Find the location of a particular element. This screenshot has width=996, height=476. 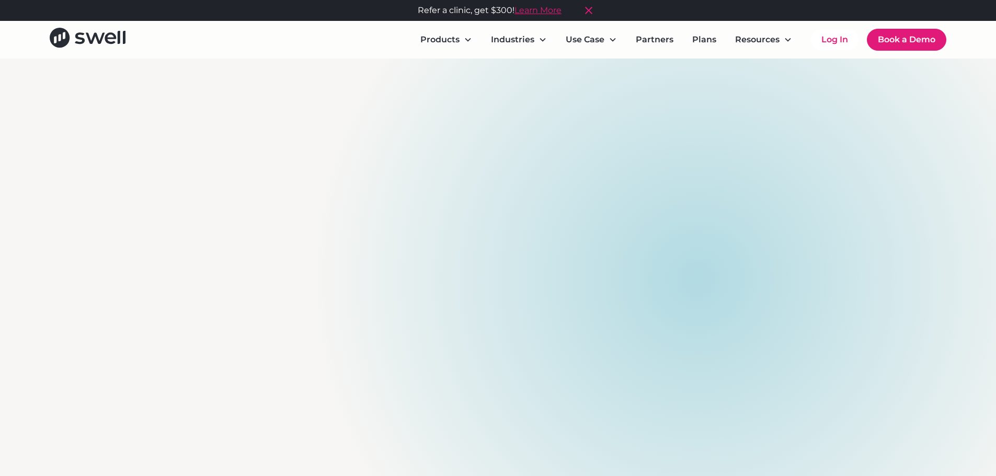

div: Refer a clinic, get $300! is located at coordinates (489, 10).